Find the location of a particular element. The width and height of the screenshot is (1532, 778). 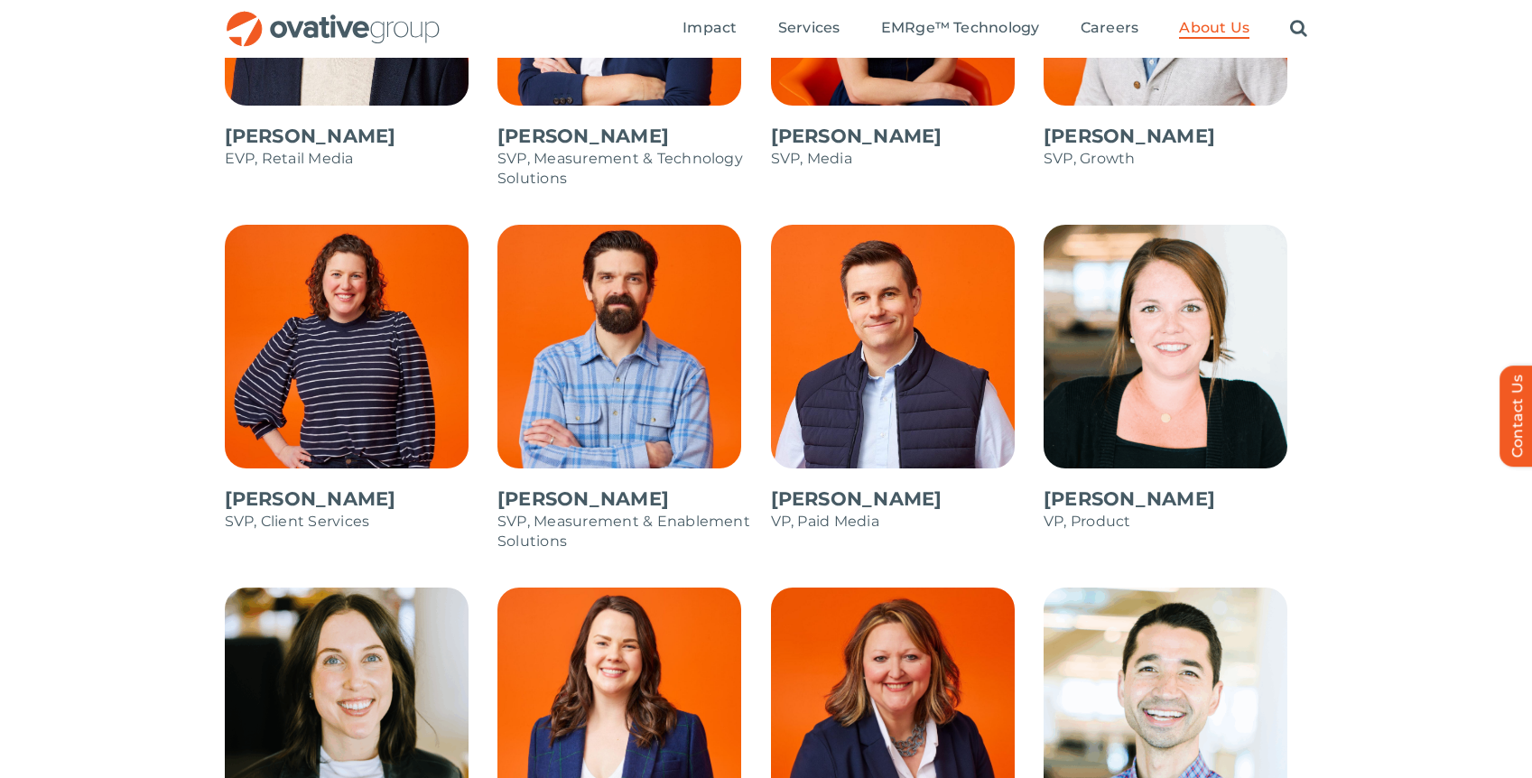

span: Careers is located at coordinates (1109, 28).